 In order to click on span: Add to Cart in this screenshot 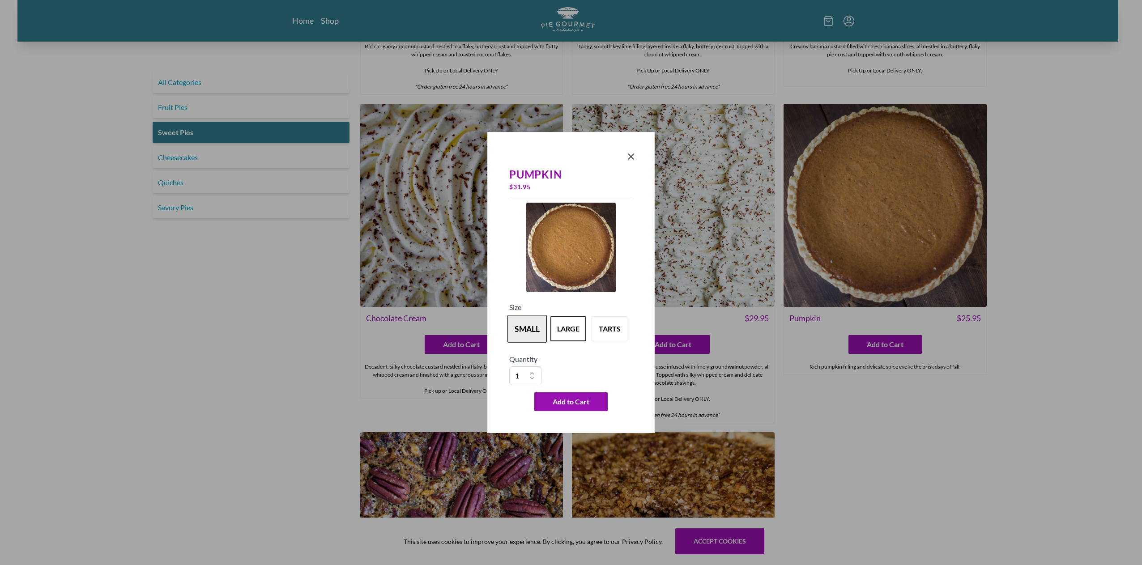, I will do `click(571, 402)`.